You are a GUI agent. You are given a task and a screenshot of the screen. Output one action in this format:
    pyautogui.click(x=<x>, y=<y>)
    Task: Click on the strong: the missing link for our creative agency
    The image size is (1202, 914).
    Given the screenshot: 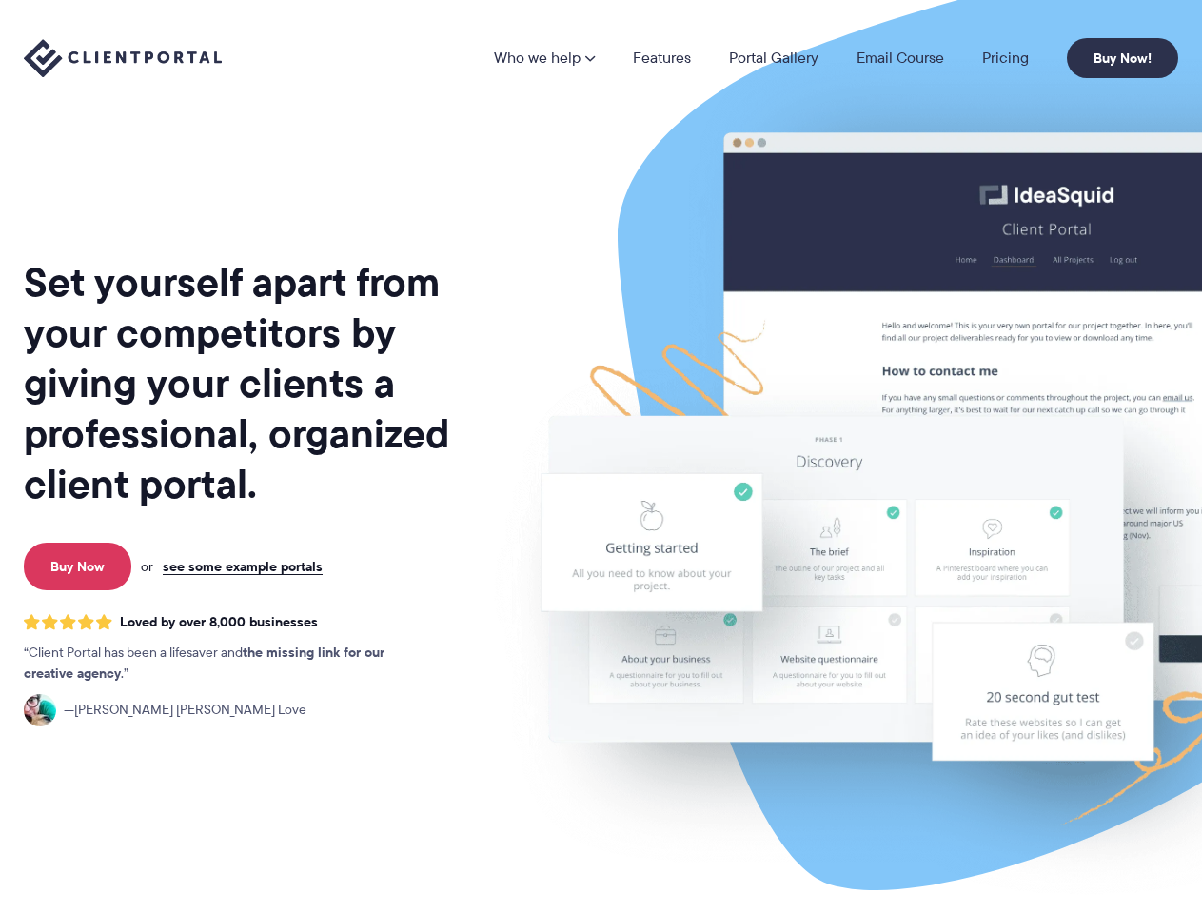 What is the action you would take?
    pyautogui.click(x=204, y=663)
    